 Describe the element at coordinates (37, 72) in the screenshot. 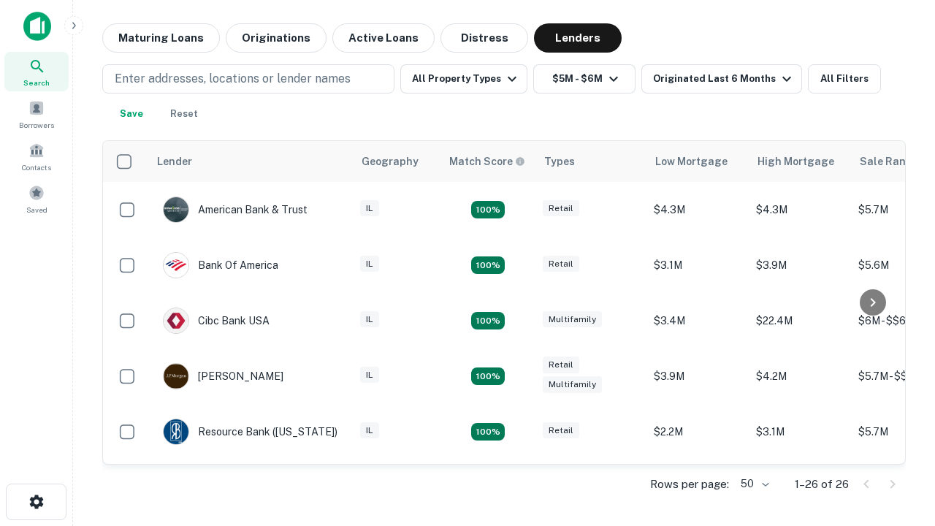

I see `div: Search` at that location.